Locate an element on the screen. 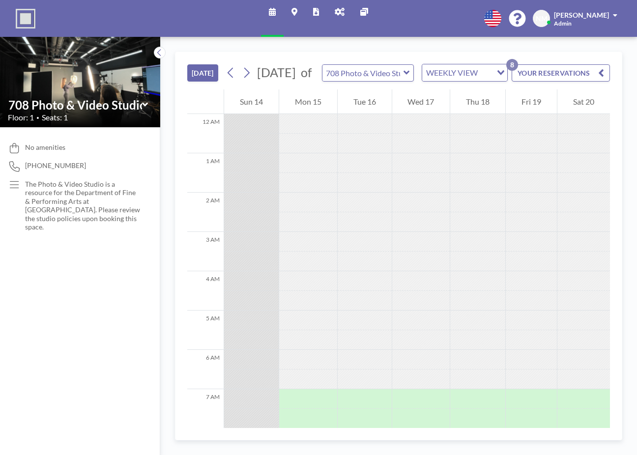  div: 1 AM is located at coordinates (206, 173).